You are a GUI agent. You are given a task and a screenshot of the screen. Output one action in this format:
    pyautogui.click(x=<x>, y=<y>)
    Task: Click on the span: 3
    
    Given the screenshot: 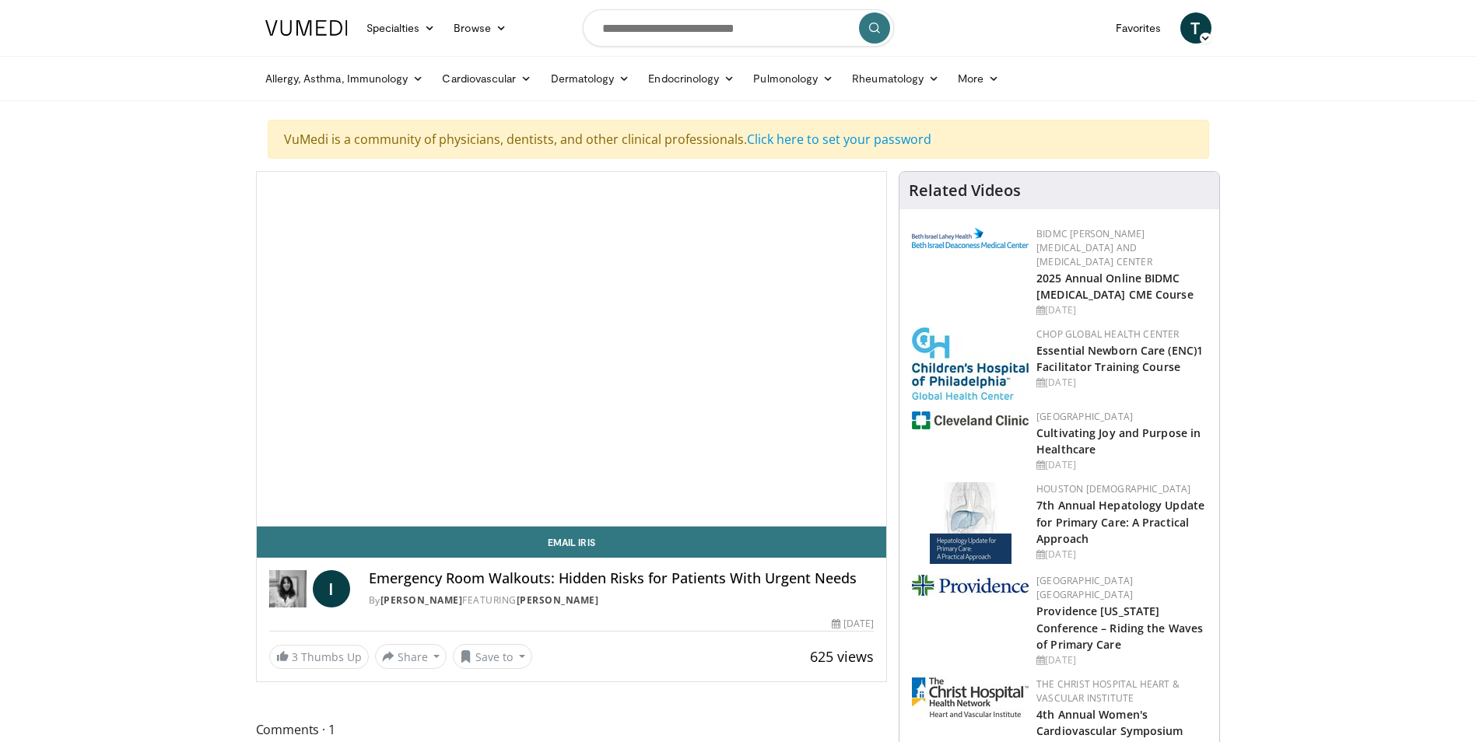 What is the action you would take?
    pyautogui.click(x=295, y=657)
    